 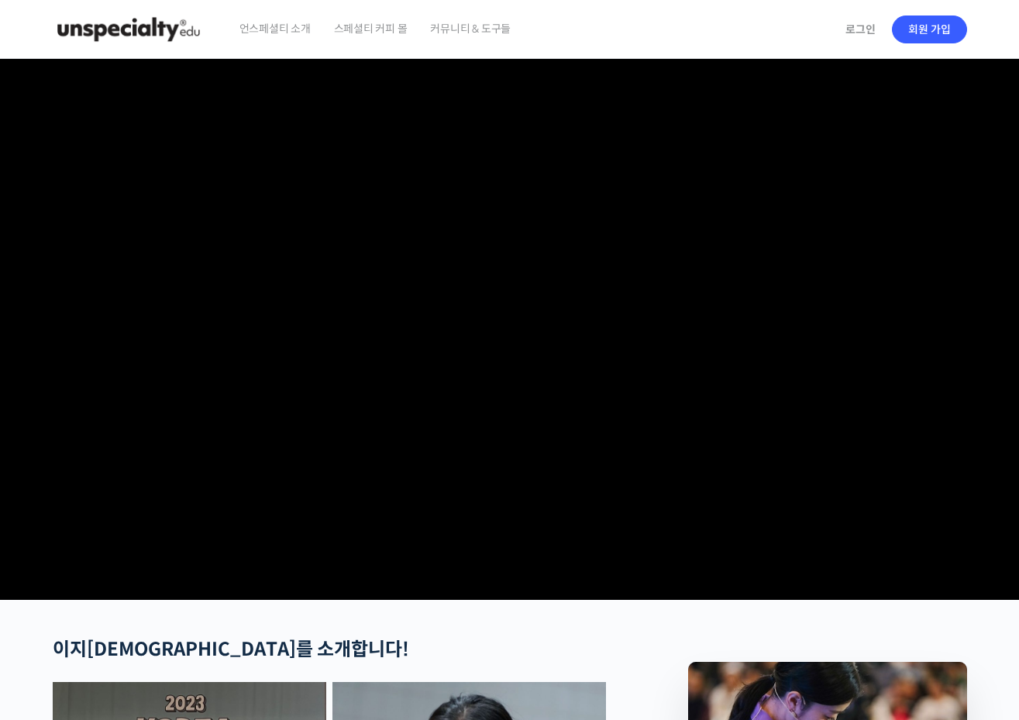 What do you see at coordinates (860, 29) in the screenshot?
I see `a: 로그인` at bounding box center [860, 29].